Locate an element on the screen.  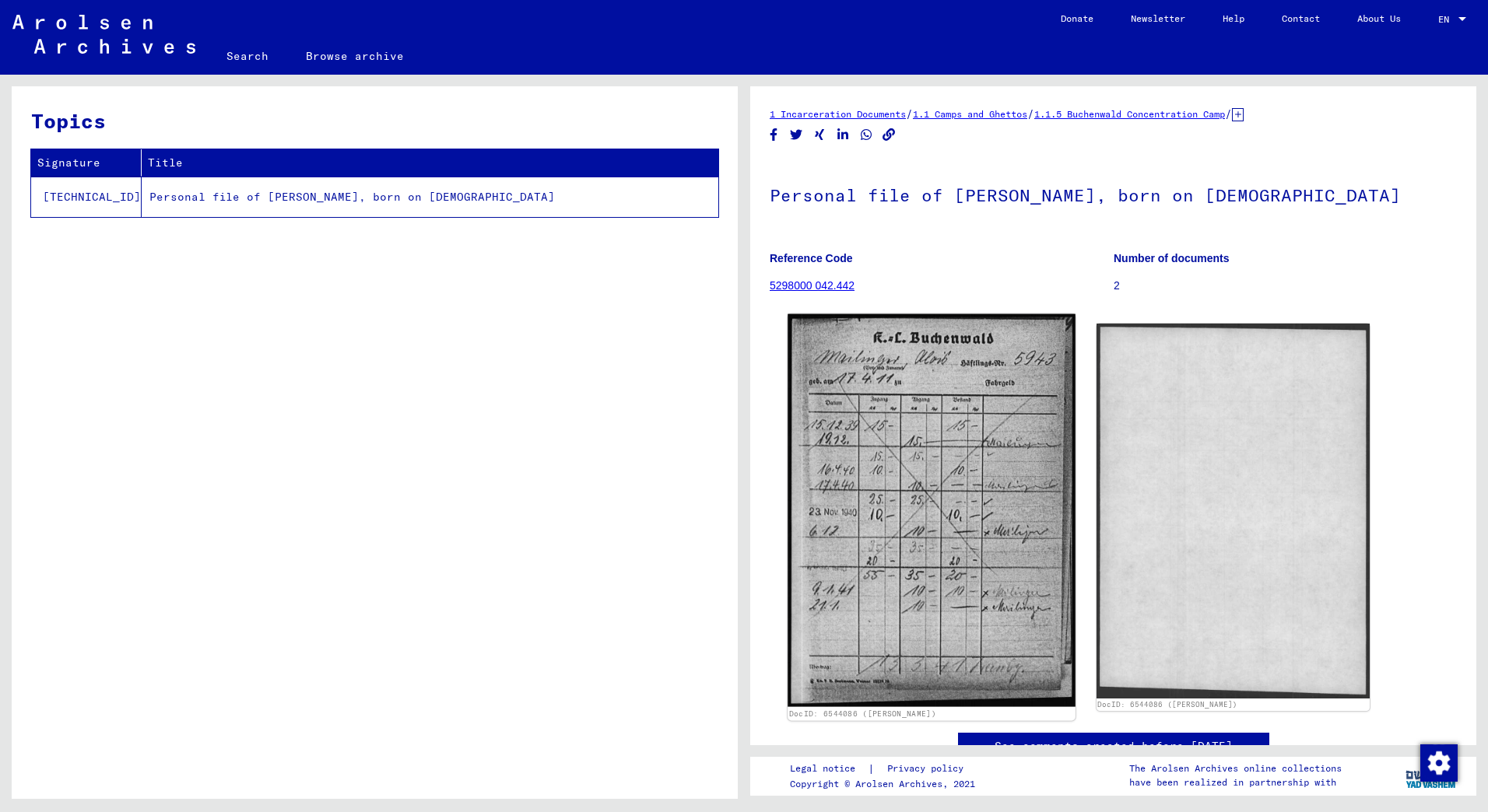
span: EN is located at coordinates (1447, 20).